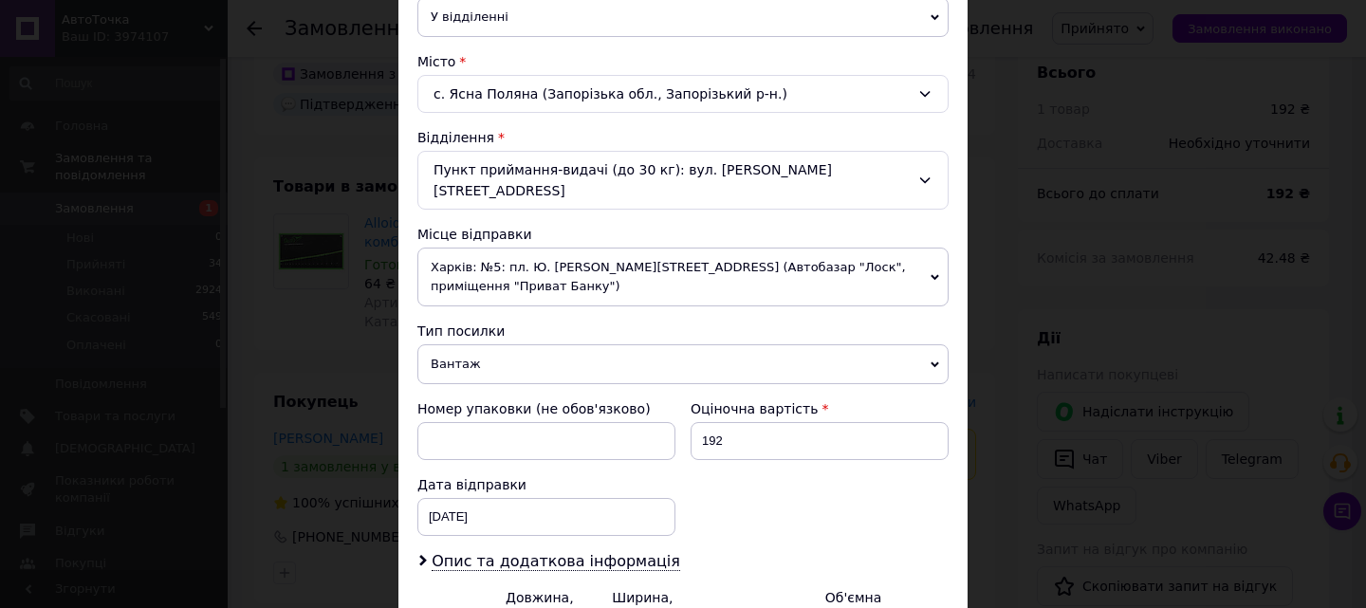 The height and width of the screenshot is (608, 1366). I want to click on div: Номер упаковки (не обов'язково), so click(546, 409).